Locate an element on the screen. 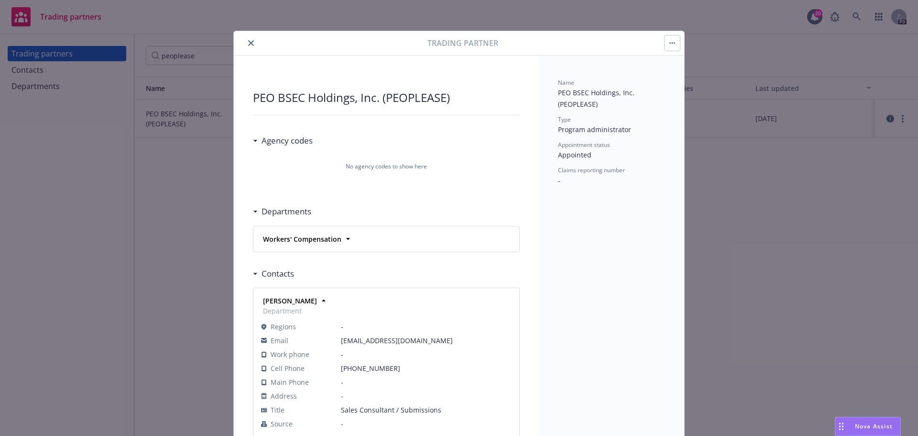 This screenshot has height=436, width=918. span: Regions is located at coordinates (283, 326).